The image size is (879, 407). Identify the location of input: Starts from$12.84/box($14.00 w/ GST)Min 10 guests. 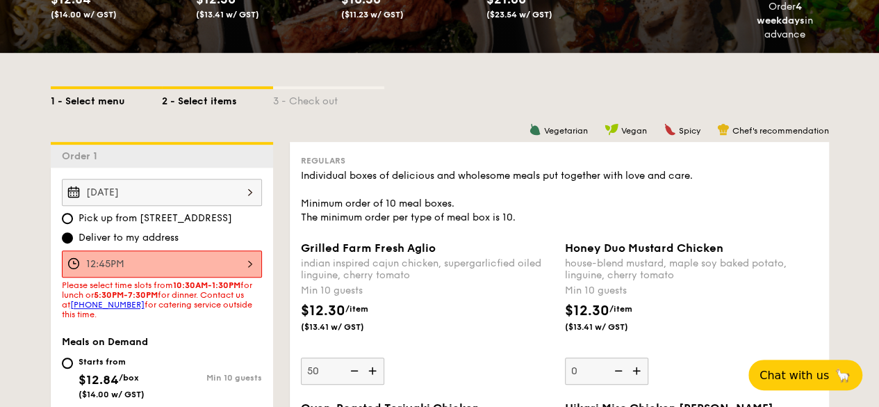
(67, 363).